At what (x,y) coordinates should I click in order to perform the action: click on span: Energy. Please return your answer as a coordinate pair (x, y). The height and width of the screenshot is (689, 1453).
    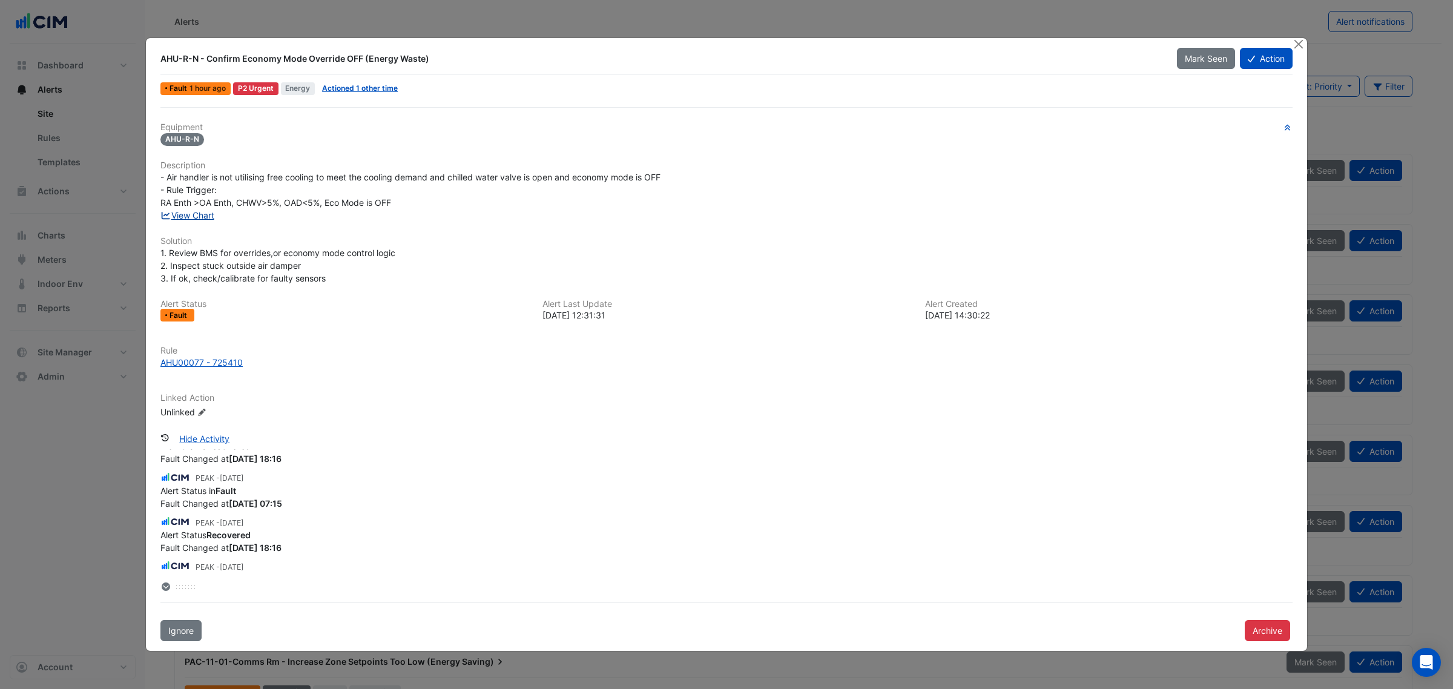
    Looking at the image, I should click on (298, 88).